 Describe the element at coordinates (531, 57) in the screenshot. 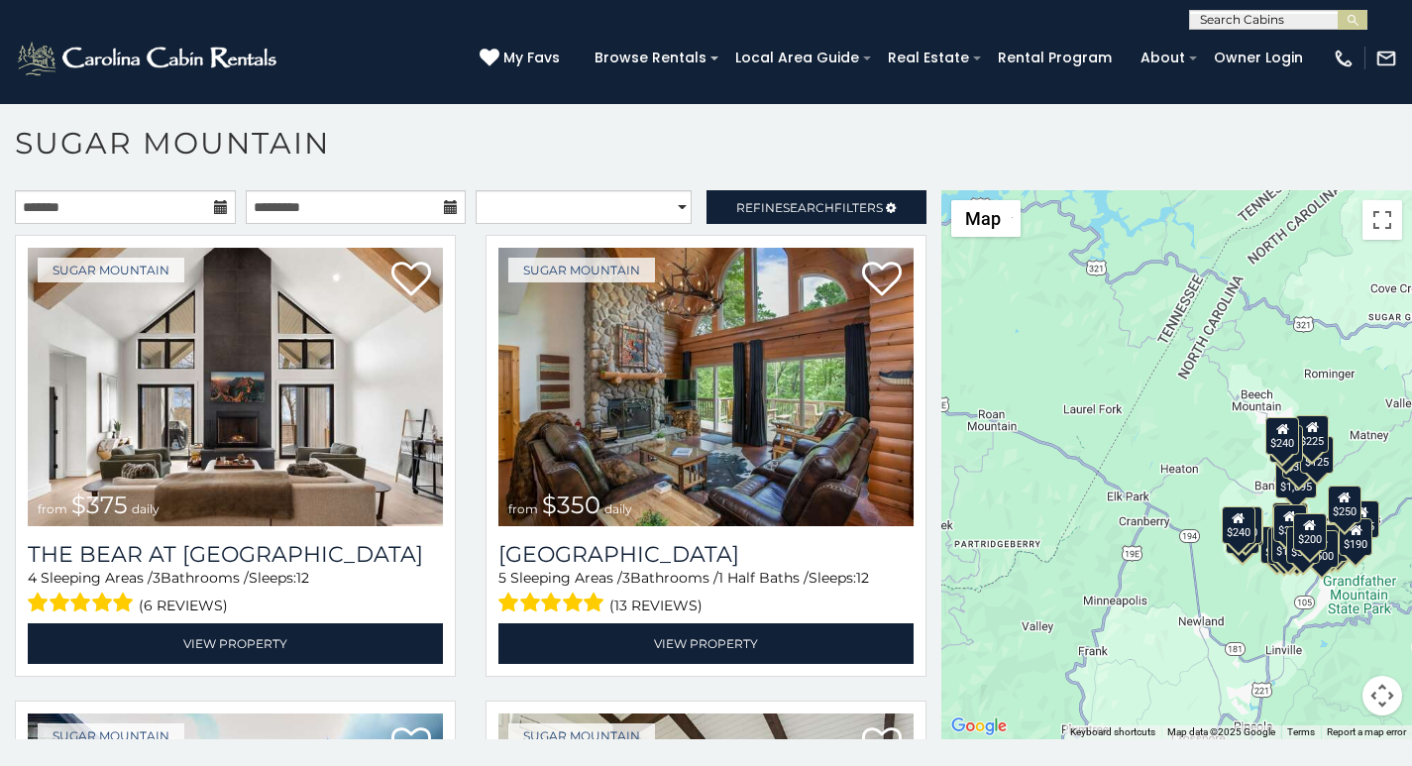

I see `span: My Favs` at that location.